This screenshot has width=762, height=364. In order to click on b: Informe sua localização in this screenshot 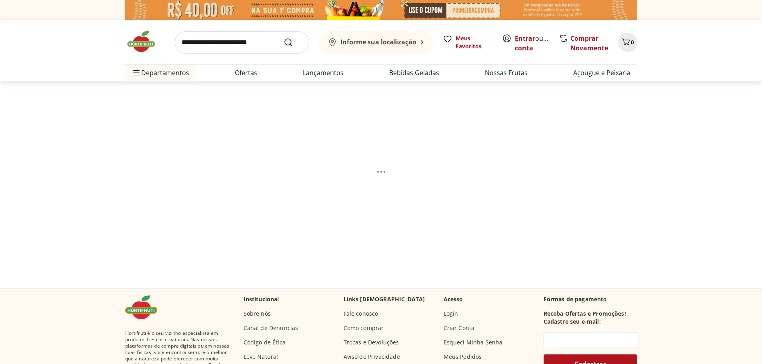, I will do `click(378, 42)`.